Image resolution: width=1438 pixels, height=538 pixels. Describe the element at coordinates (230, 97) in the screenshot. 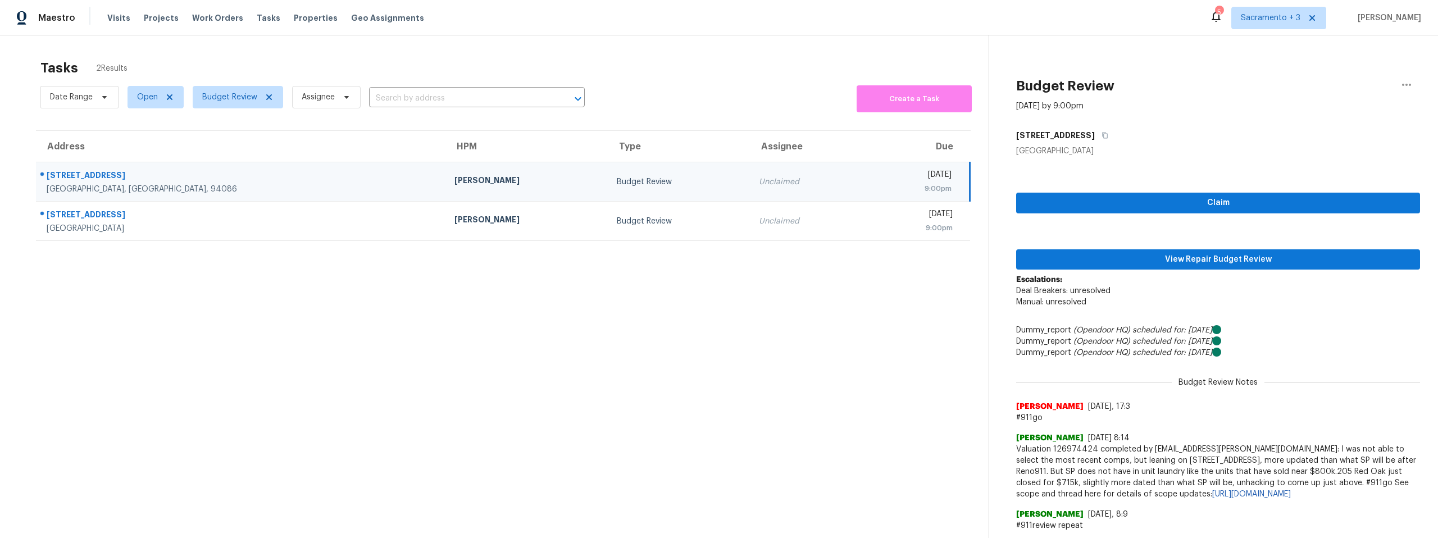

I see `span: Budget Review` at that location.